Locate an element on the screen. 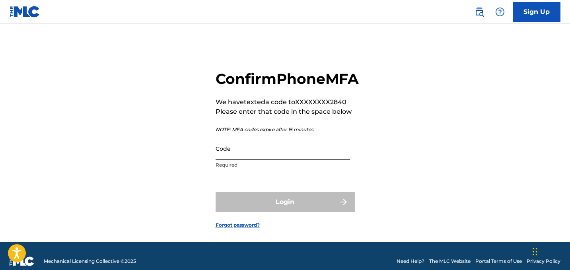 This screenshot has width=570, height=270. a: The MLC Website is located at coordinates (450, 261).